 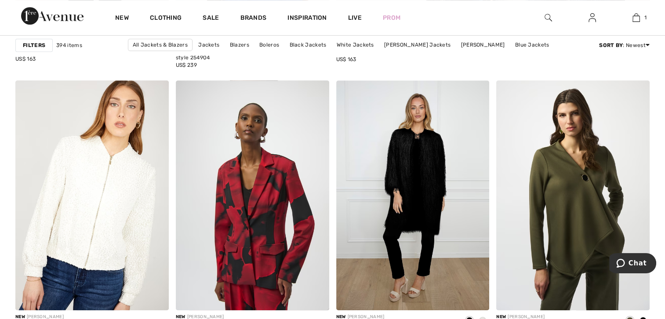 What do you see at coordinates (355, 45) in the screenshot?
I see `a: White Jackets` at bounding box center [355, 45].